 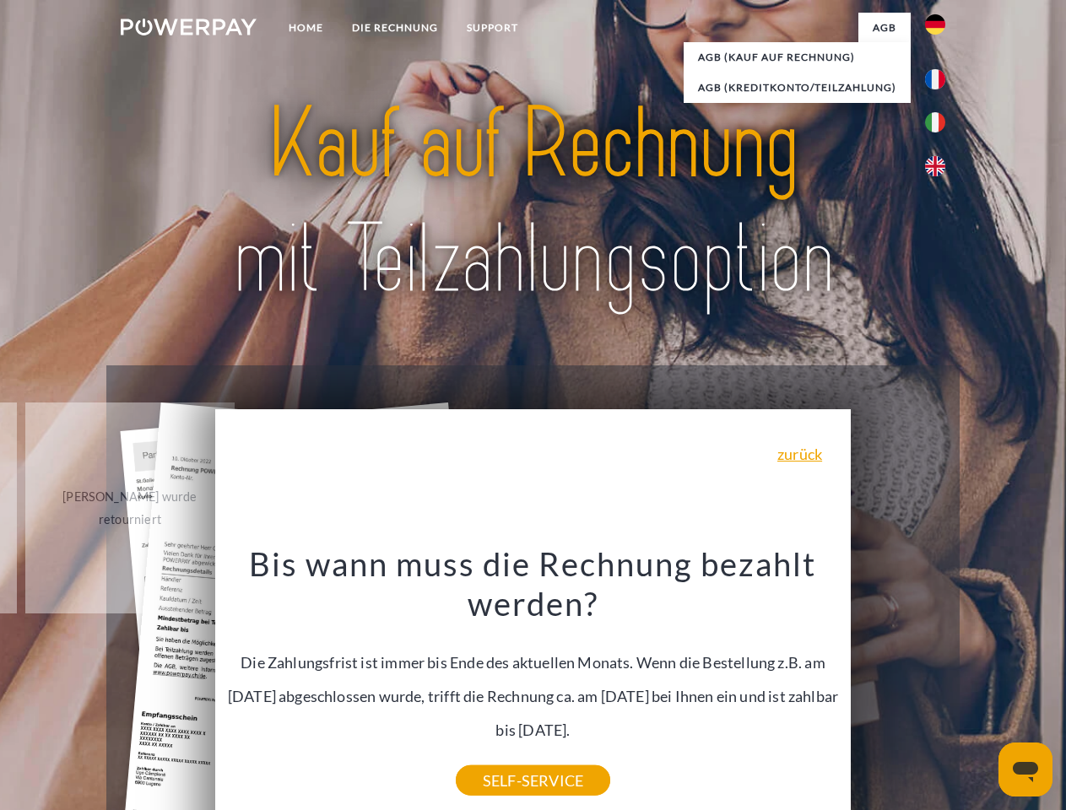 What do you see at coordinates (395, 28) in the screenshot?
I see `a: DIE RECHNUNG` at bounding box center [395, 28].